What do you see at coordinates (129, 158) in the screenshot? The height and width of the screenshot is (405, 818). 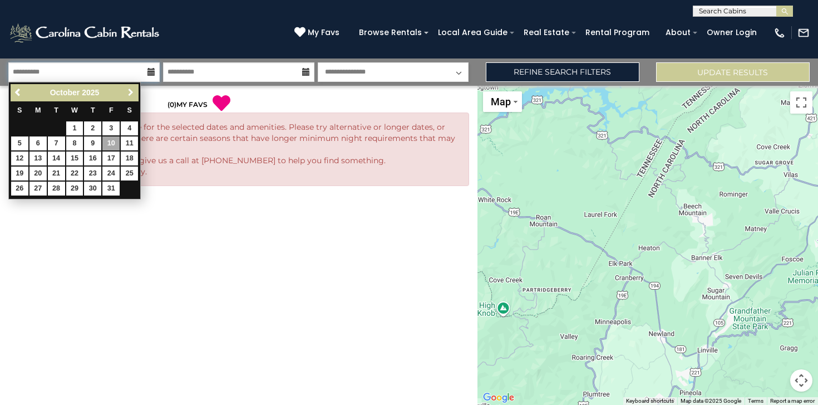 I see `a: 18` at bounding box center [129, 158].